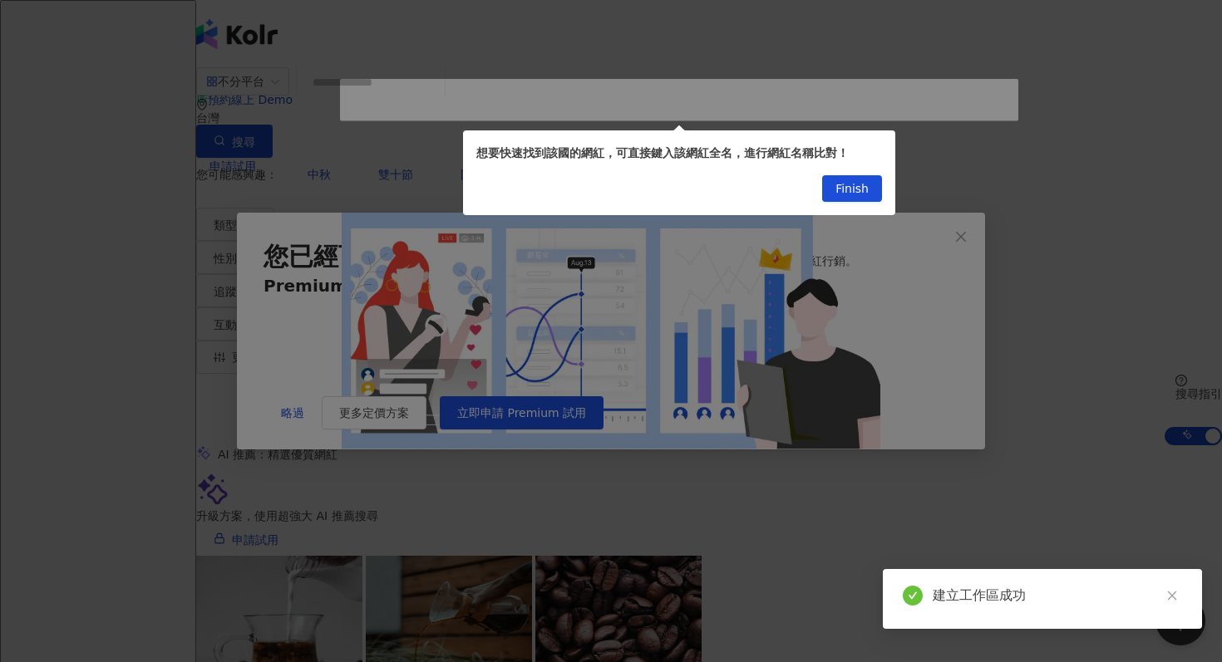 The image size is (1222, 662). Describe the element at coordinates (679, 153) in the screenshot. I see `div: 想要快速找到該國的網紅，可直接鍵入該網紅全名，進行網紅名稱比對！` at that location.